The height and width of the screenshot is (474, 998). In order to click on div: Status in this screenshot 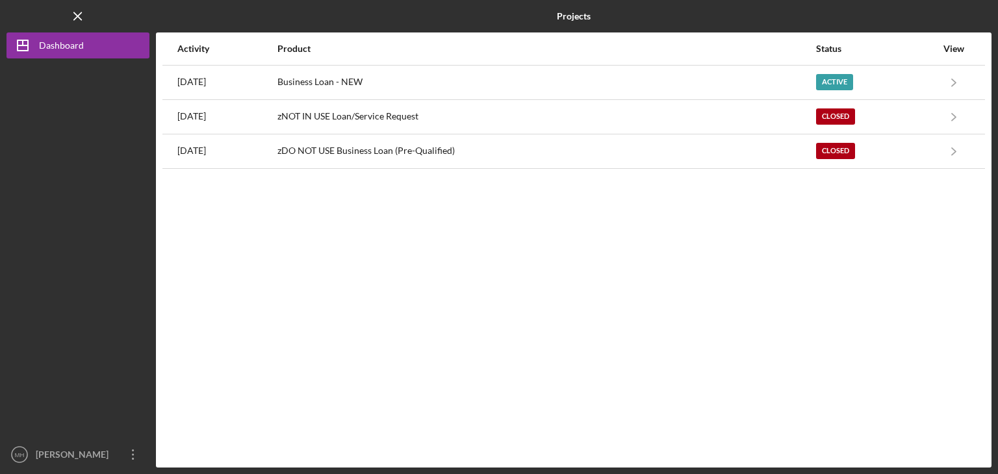, I will do `click(876, 49)`.